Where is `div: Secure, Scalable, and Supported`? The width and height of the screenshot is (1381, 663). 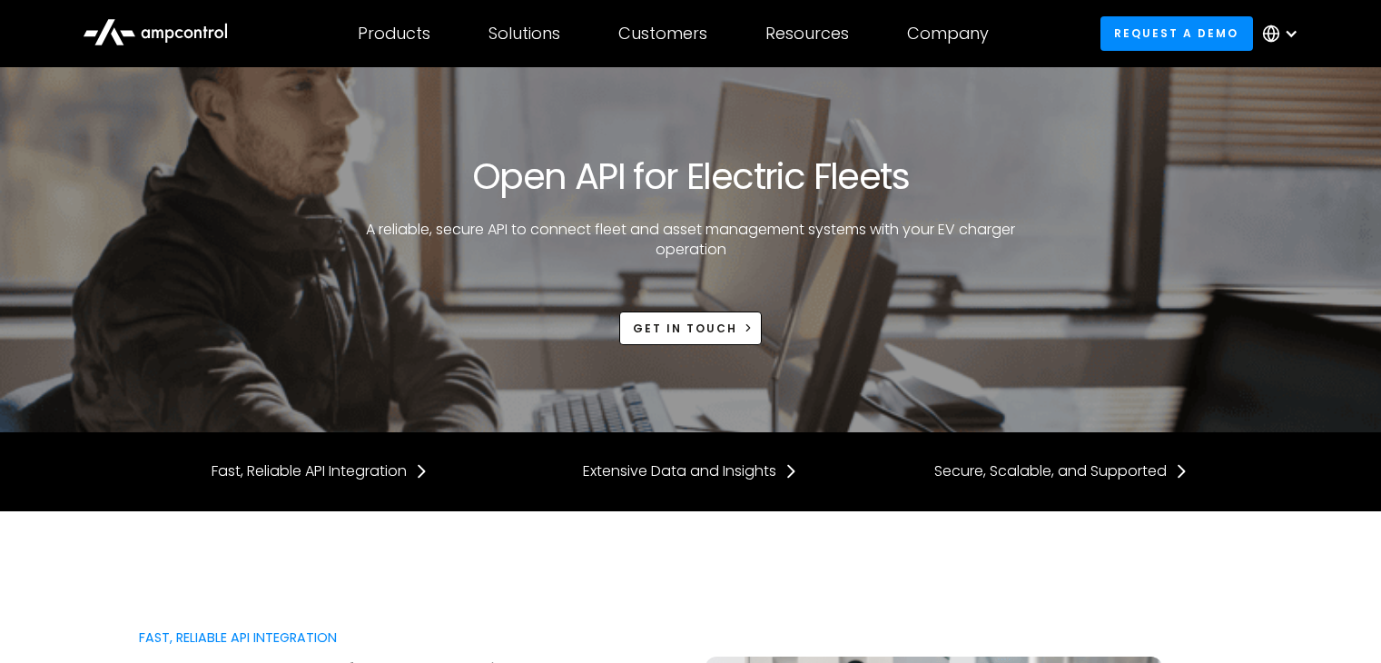 div: Secure, Scalable, and Supported is located at coordinates (1050, 471).